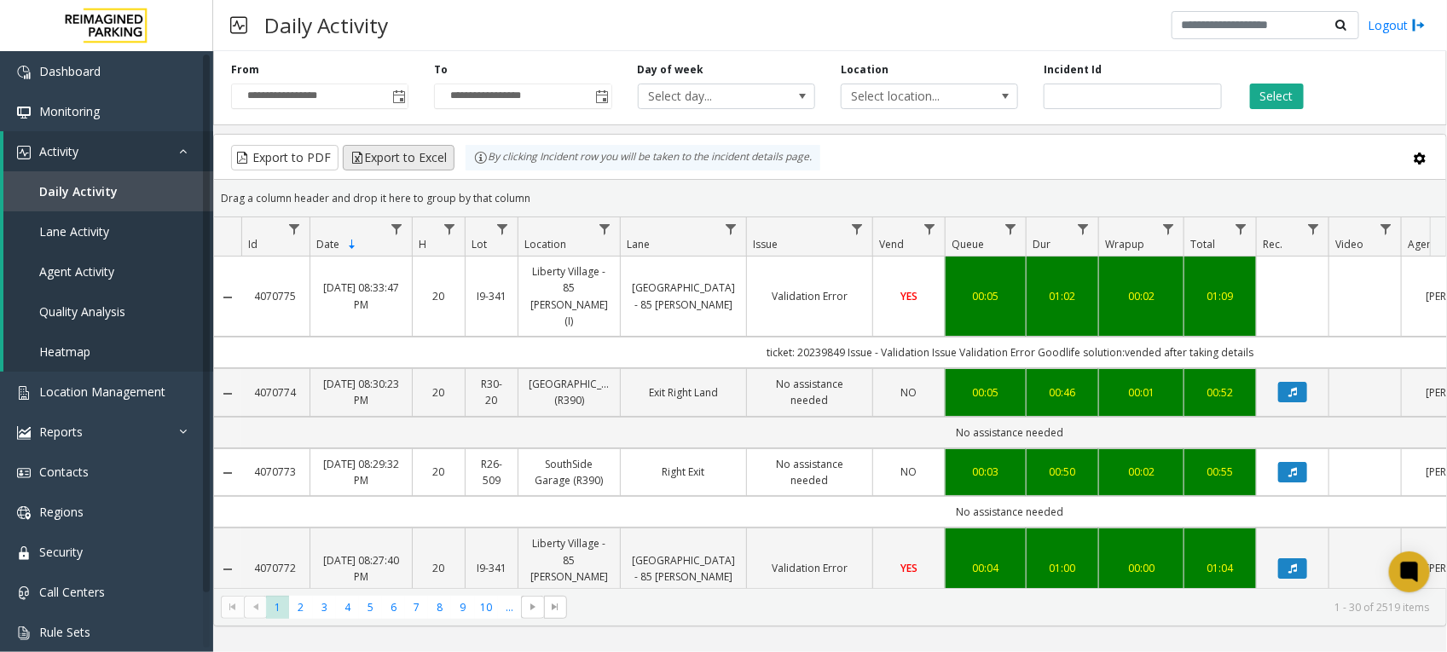 The width and height of the screenshot is (1447, 652). Describe the element at coordinates (985, 568) in the screenshot. I see `div: 00:04` at that location.